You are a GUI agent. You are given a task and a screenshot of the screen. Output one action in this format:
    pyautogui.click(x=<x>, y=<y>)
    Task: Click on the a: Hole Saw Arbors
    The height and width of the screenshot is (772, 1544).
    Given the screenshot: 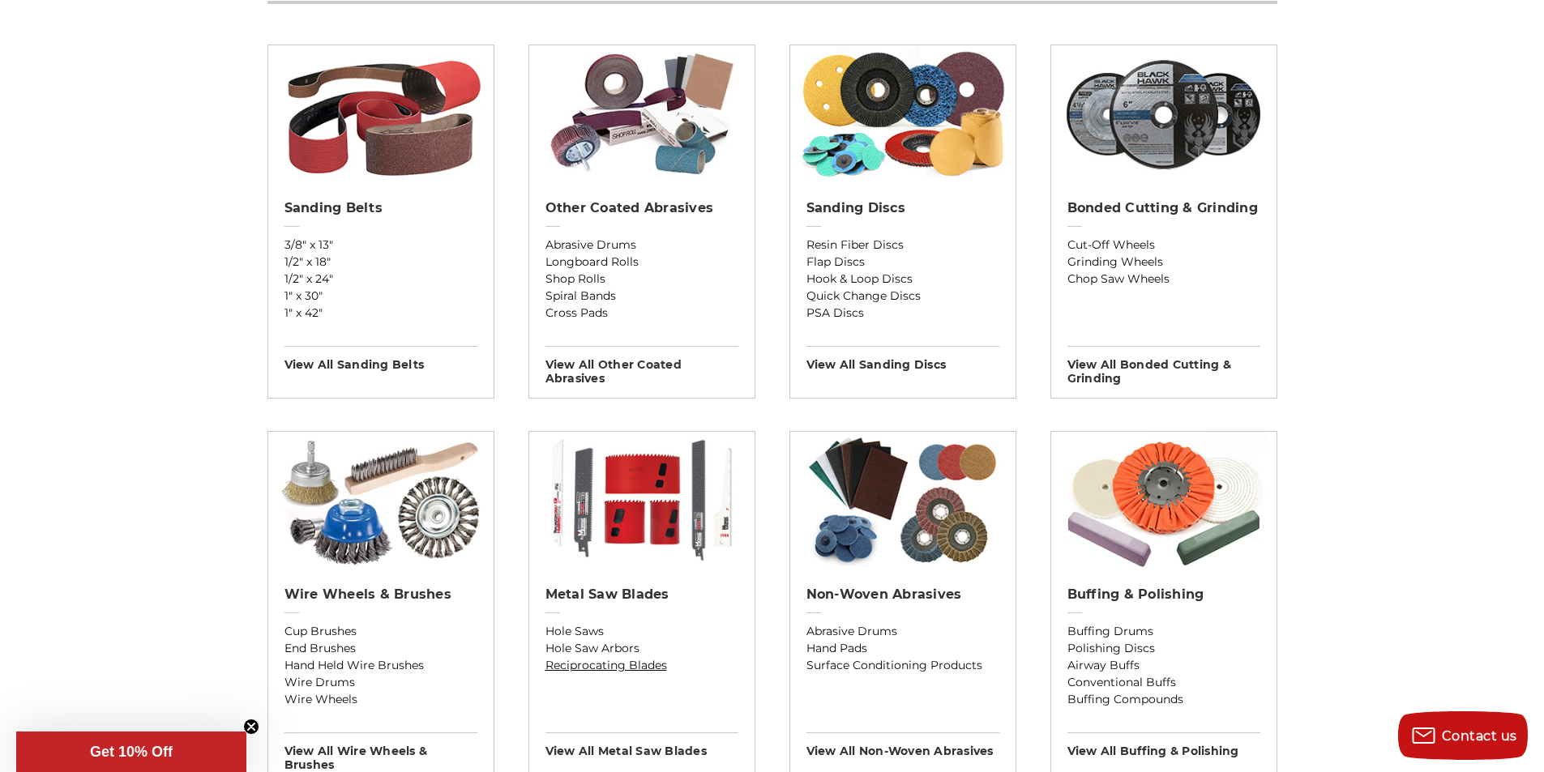 What is the action you would take?
    pyautogui.click(x=642, y=648)
    